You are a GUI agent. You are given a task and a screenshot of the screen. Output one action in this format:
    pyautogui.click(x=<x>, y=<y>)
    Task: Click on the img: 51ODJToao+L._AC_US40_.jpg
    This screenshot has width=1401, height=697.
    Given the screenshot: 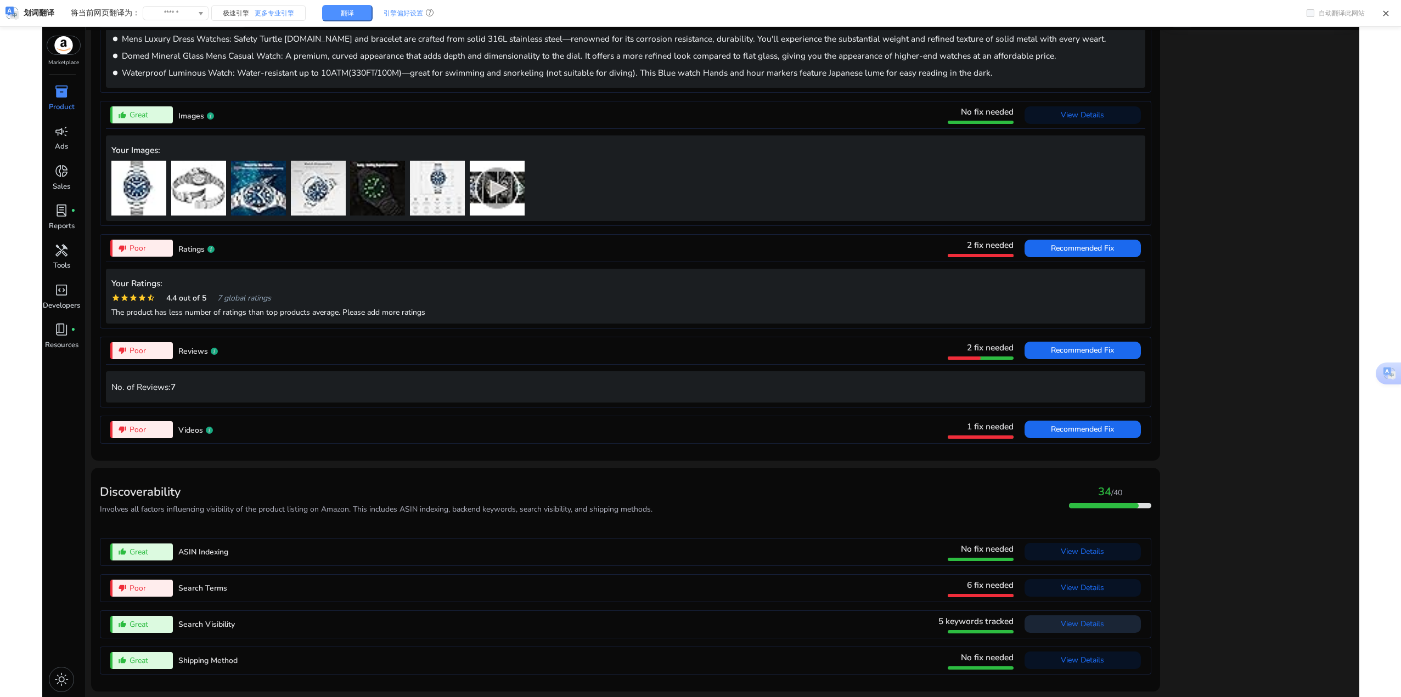 What is the action you would take?
    pyautogui.click(x=258, y=188)
    